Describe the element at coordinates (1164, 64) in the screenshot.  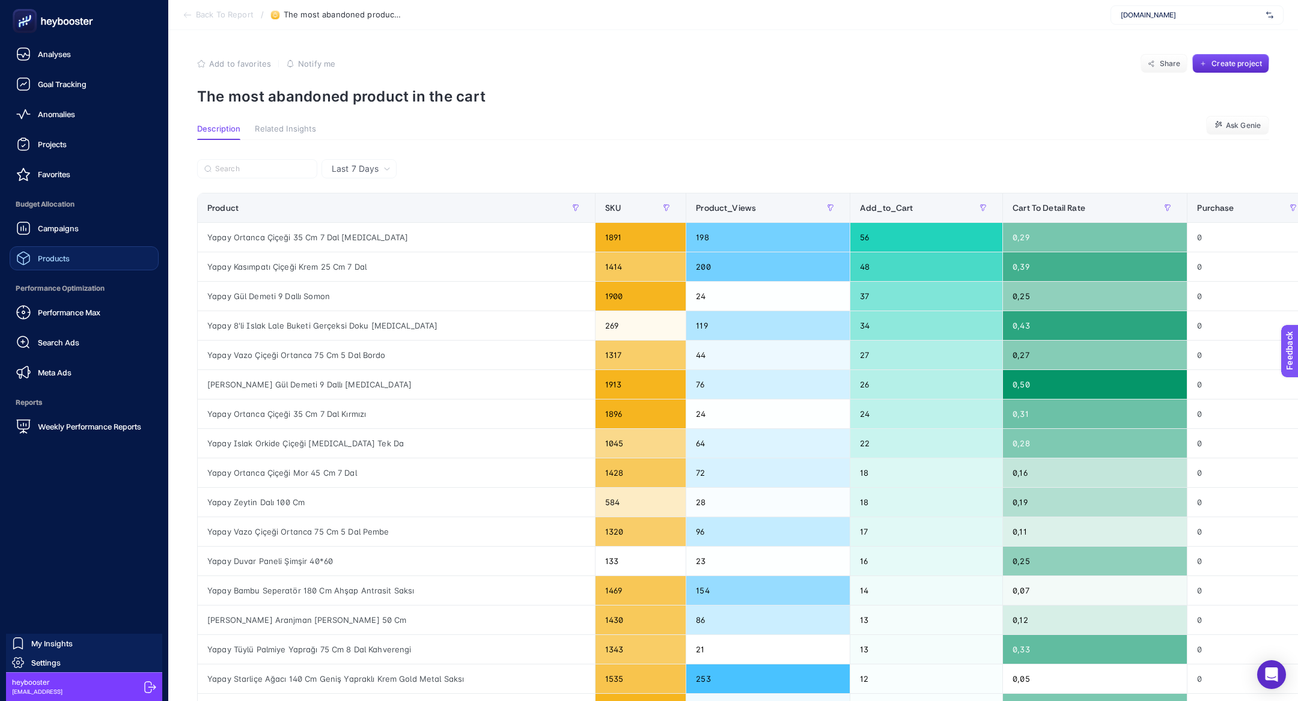
I see `button: Share` at that location.